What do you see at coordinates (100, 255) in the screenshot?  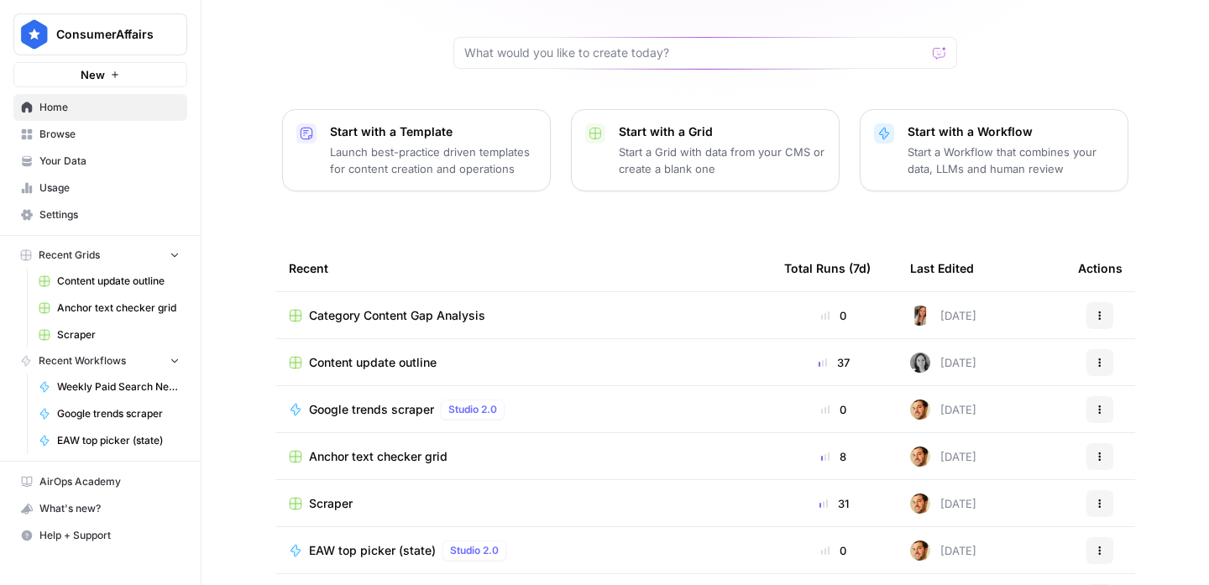 I see `button: Recent Grids` at bounding box center [100, 255].